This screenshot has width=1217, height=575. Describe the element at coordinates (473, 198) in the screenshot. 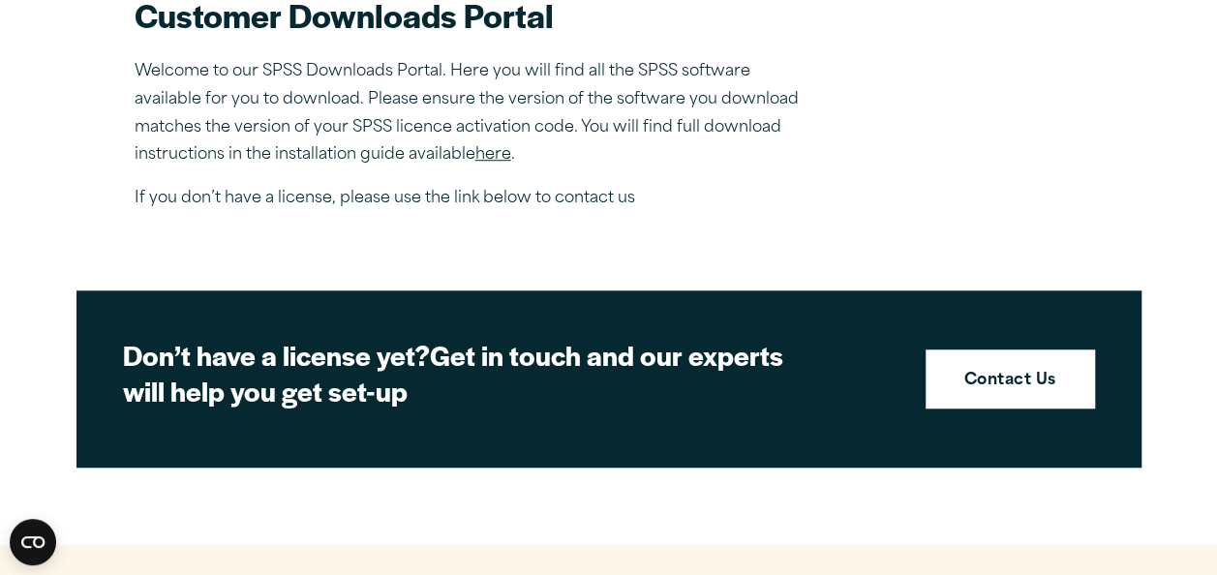

I see `p: If you don’t have a license, please use the link below to contact us` at that location.